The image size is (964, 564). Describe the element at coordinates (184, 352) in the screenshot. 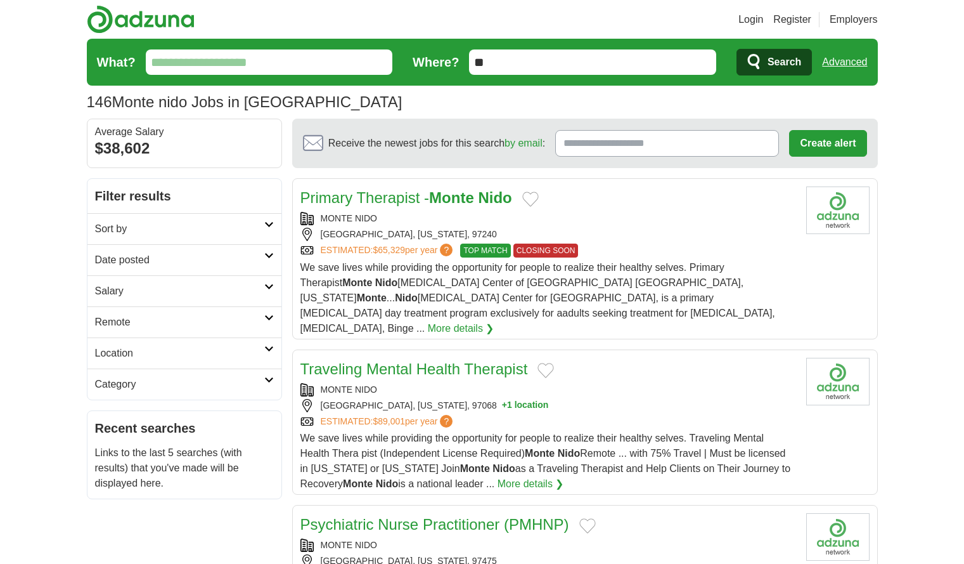

I see `a: Location` at that location.